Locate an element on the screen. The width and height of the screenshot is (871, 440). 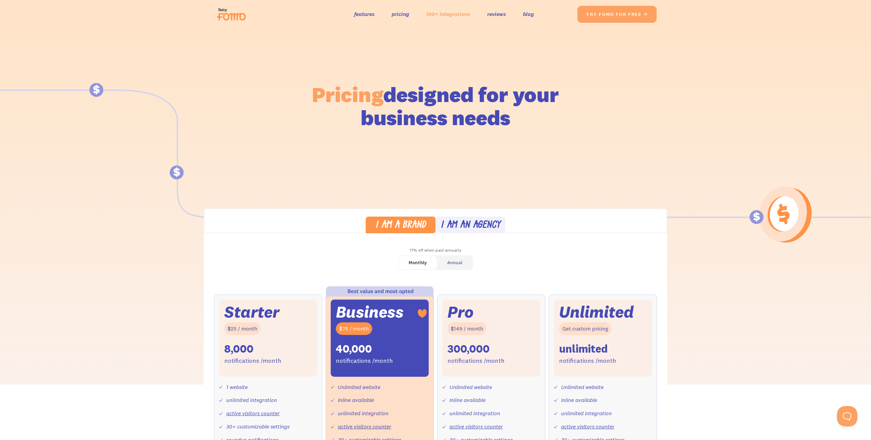
div: 8,000 is located at coordinates (239, 349).